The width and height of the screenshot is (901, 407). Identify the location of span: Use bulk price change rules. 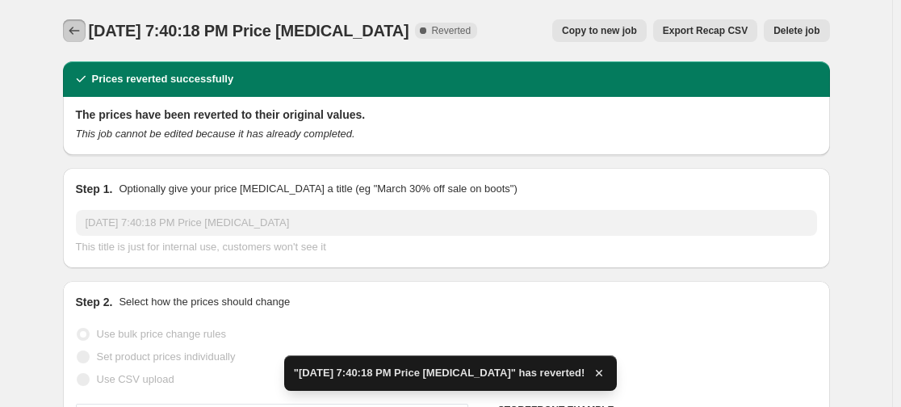
(161, 333).